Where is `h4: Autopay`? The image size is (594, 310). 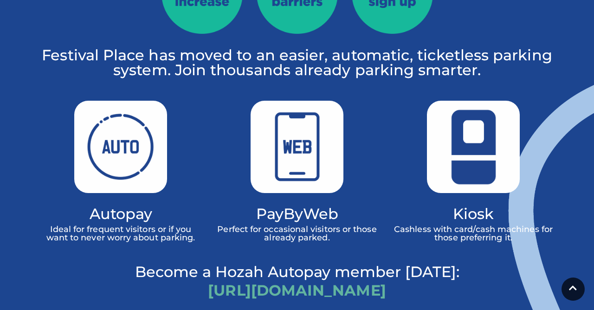 h4: Autopay is located at coordinates (121, 213).